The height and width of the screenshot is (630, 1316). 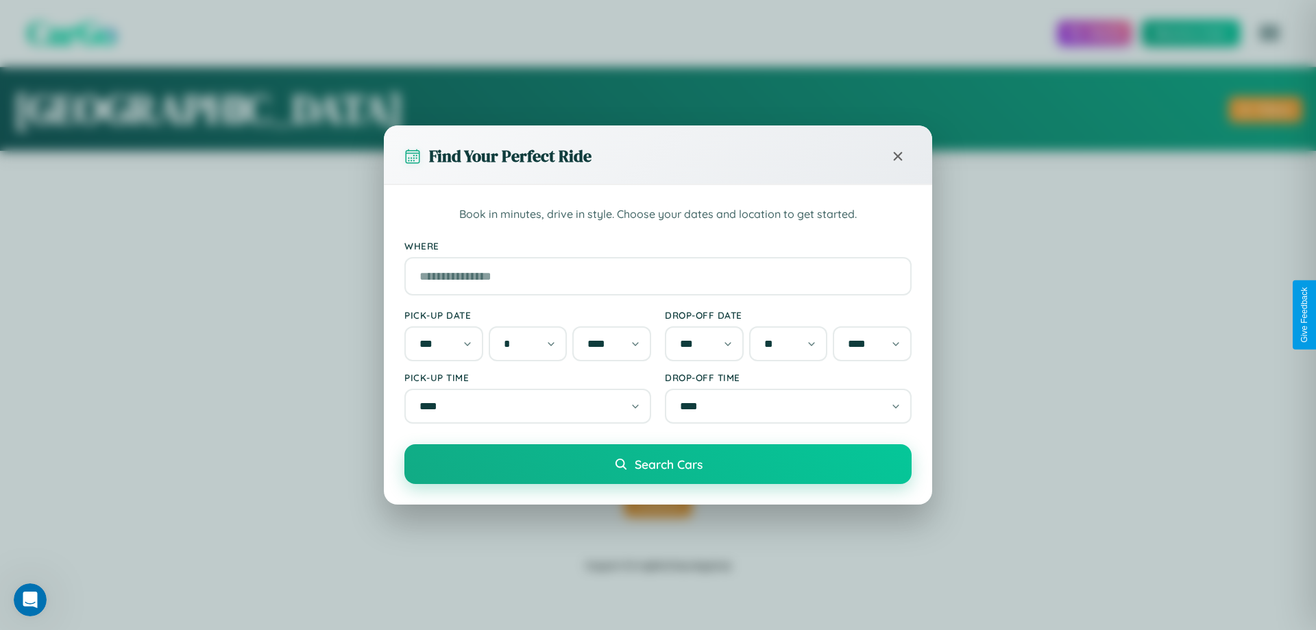 I want to click on span: Search Cars, so click(x=668, y=464).